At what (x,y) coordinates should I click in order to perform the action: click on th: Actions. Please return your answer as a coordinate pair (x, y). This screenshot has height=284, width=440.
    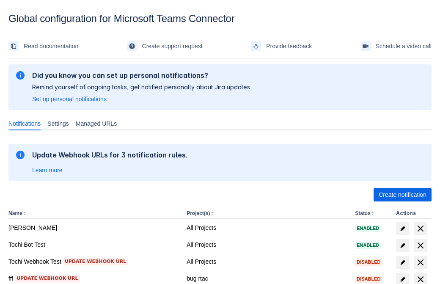
    Looking at the image, I should click on (413, 214).